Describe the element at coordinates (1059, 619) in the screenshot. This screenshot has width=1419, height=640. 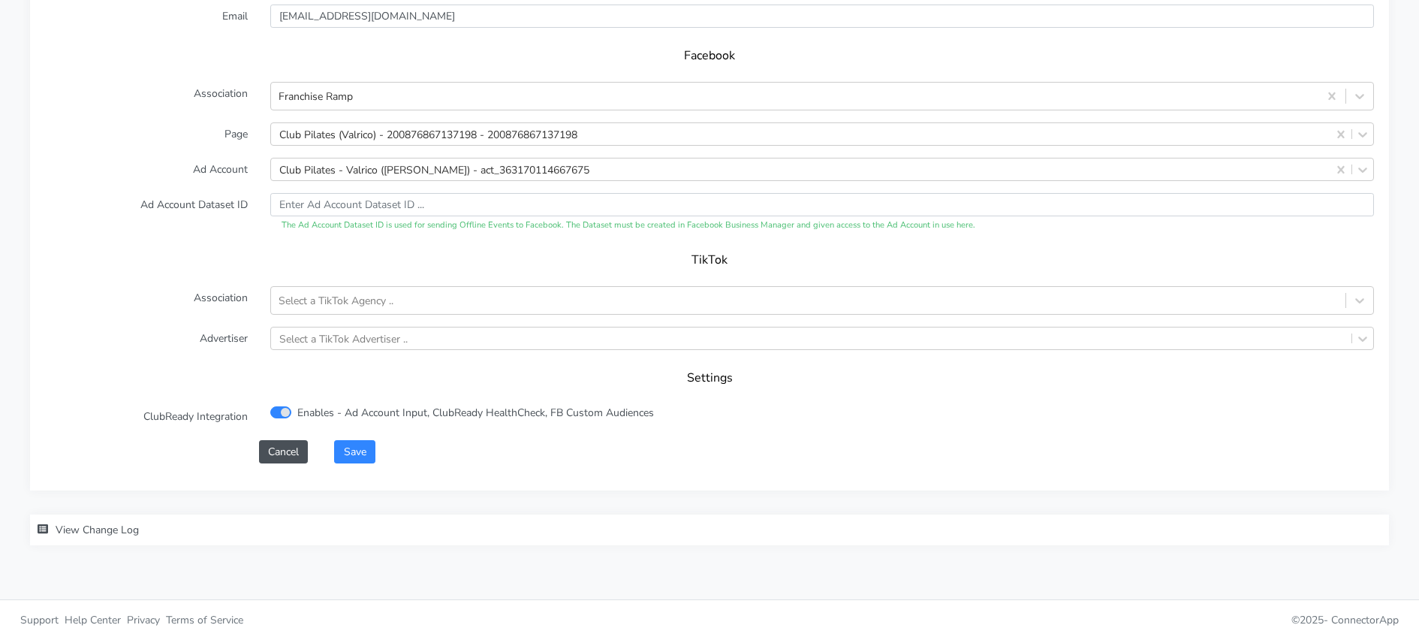
I see `p: © 2025 -` at that location.